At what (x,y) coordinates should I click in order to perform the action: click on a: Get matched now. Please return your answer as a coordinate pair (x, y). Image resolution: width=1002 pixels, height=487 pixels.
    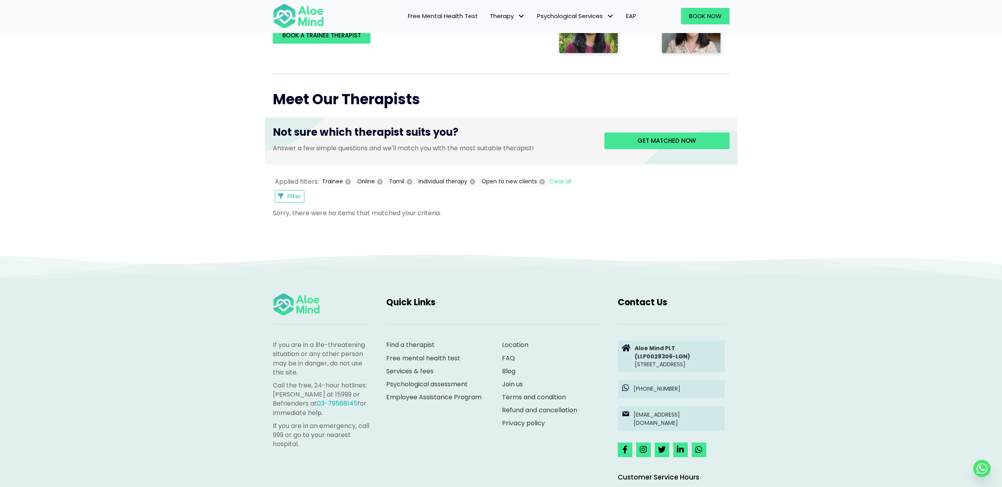
    Looking at the image, I should click on (667, 141).